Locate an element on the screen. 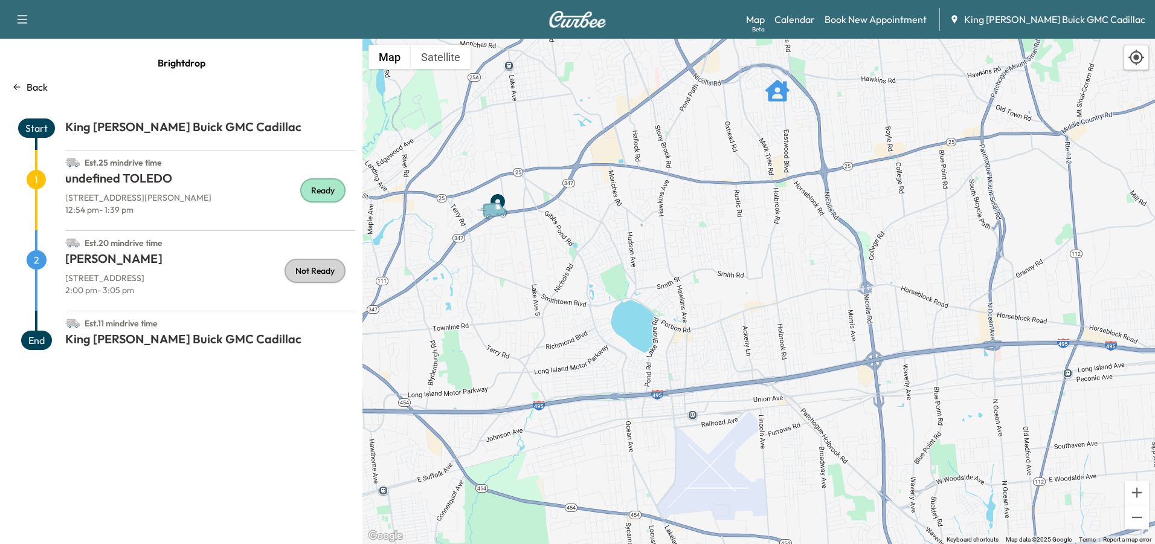  gmp-advanced-marker: Van is located at coordinates (498, 199).